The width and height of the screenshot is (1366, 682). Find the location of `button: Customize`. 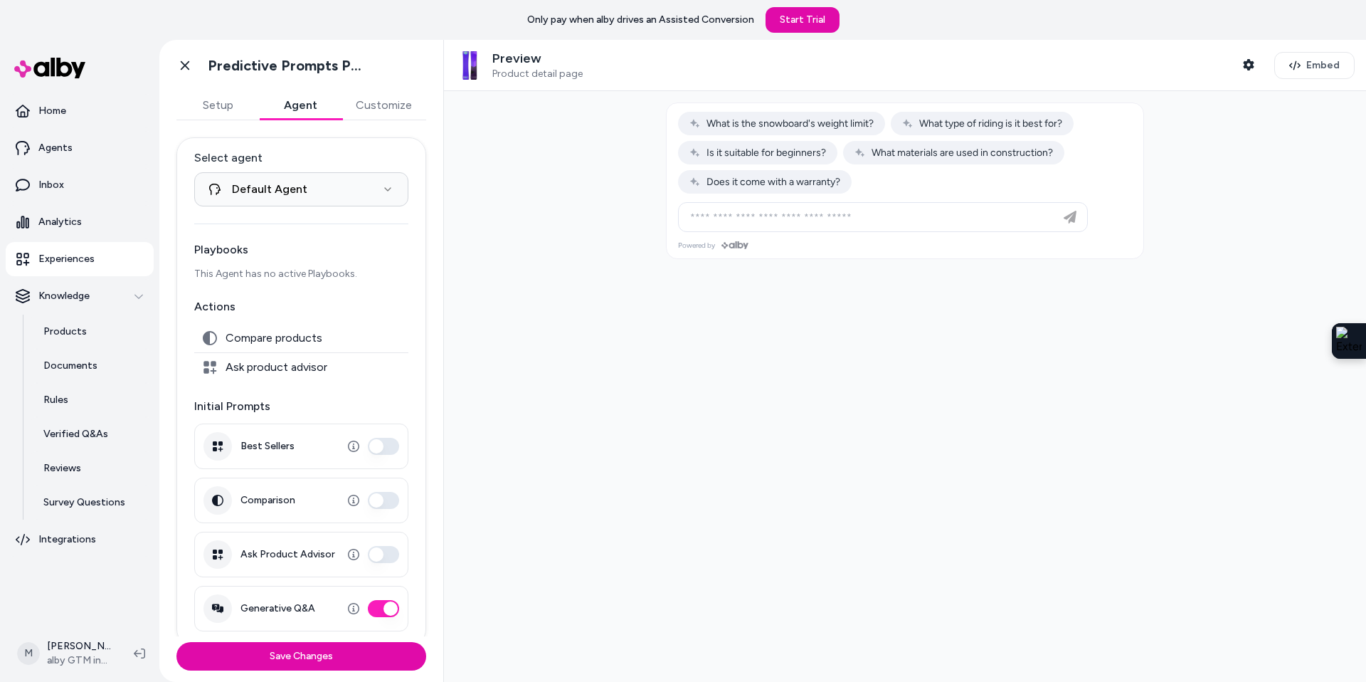

button: Customize is located at coordinates (383, 105).